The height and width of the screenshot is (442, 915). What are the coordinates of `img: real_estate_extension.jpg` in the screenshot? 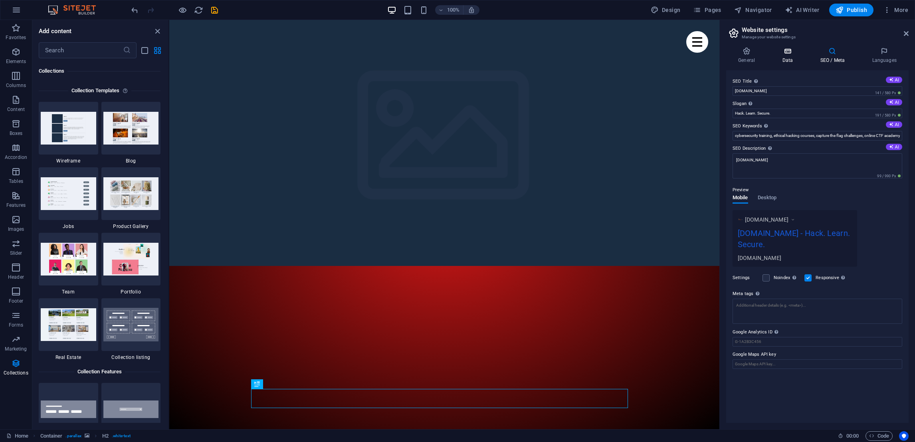 It's located at (68, 324).